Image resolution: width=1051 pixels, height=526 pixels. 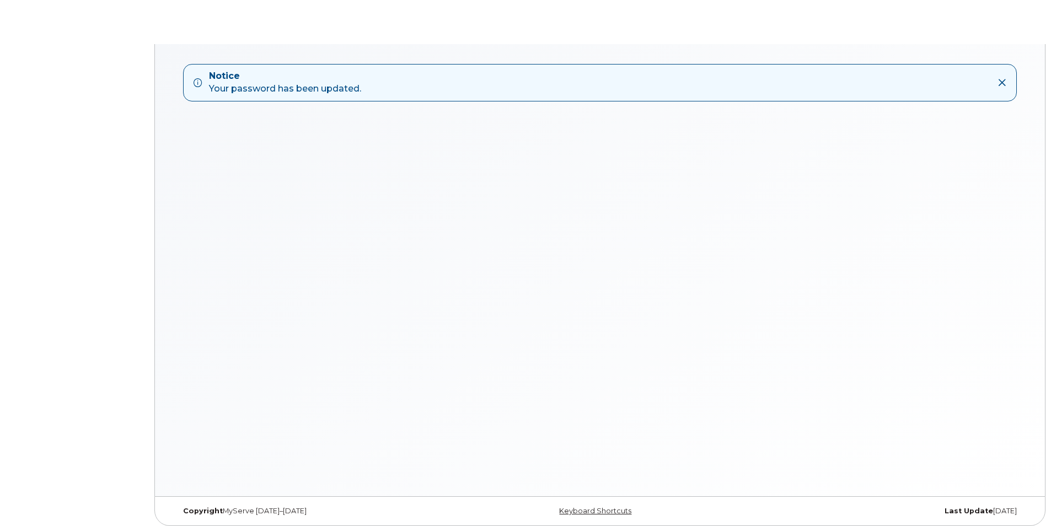 I want to click on a: Keyboard Shortcuts, so click(x=595, y=511).